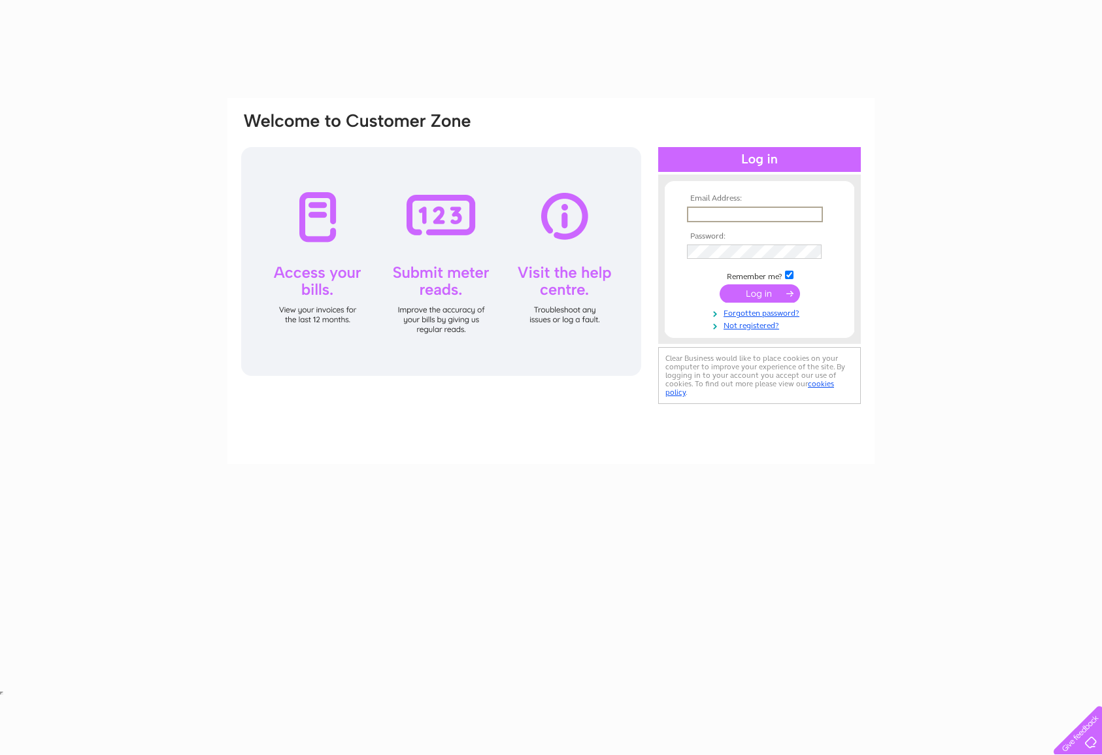 This screenshot has width=1102, height=755. I want to click on a: Not registered?, so click(761, 324).